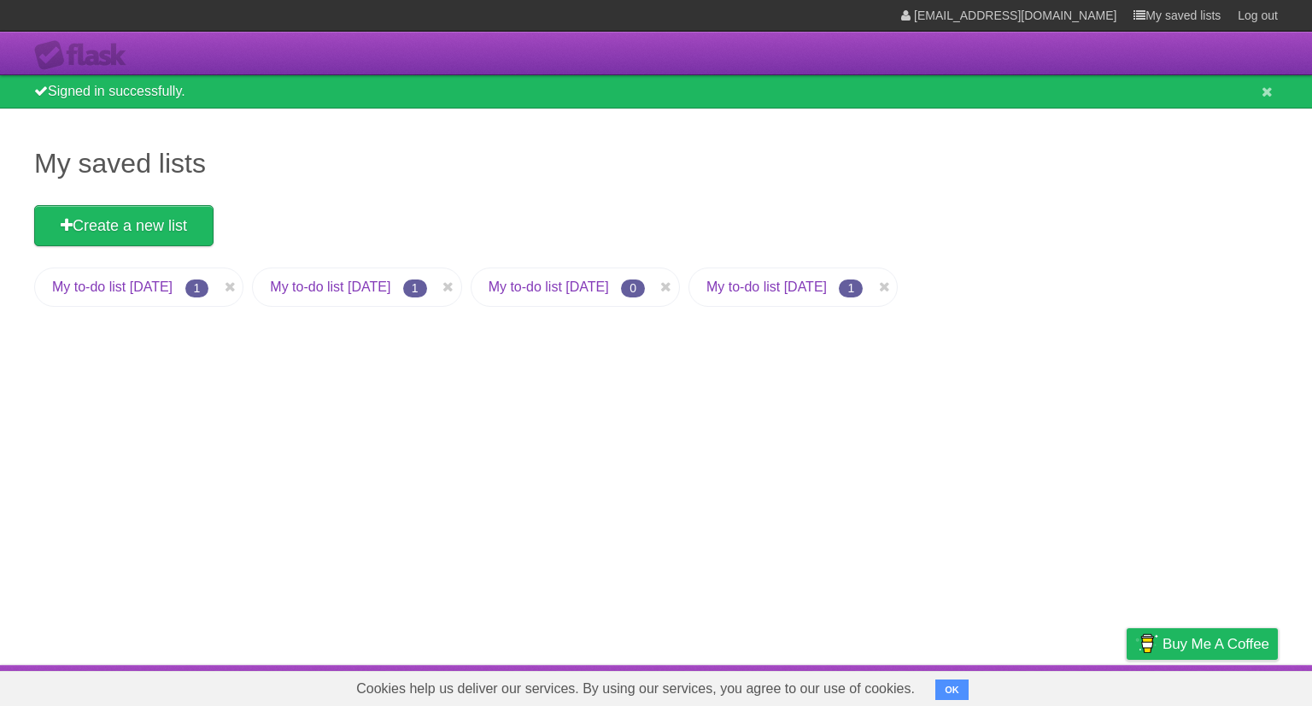  What do you see at coordinates (636, 689) in the screenshot?
I see `span: Cookies help us deliver our services. By using our services, you agree to our use of cookies.` at bounding box center [636, 689].